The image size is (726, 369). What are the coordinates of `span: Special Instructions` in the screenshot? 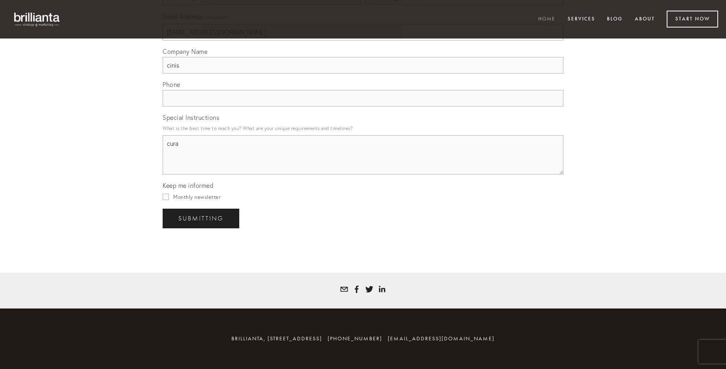 It's located at (191, 117).